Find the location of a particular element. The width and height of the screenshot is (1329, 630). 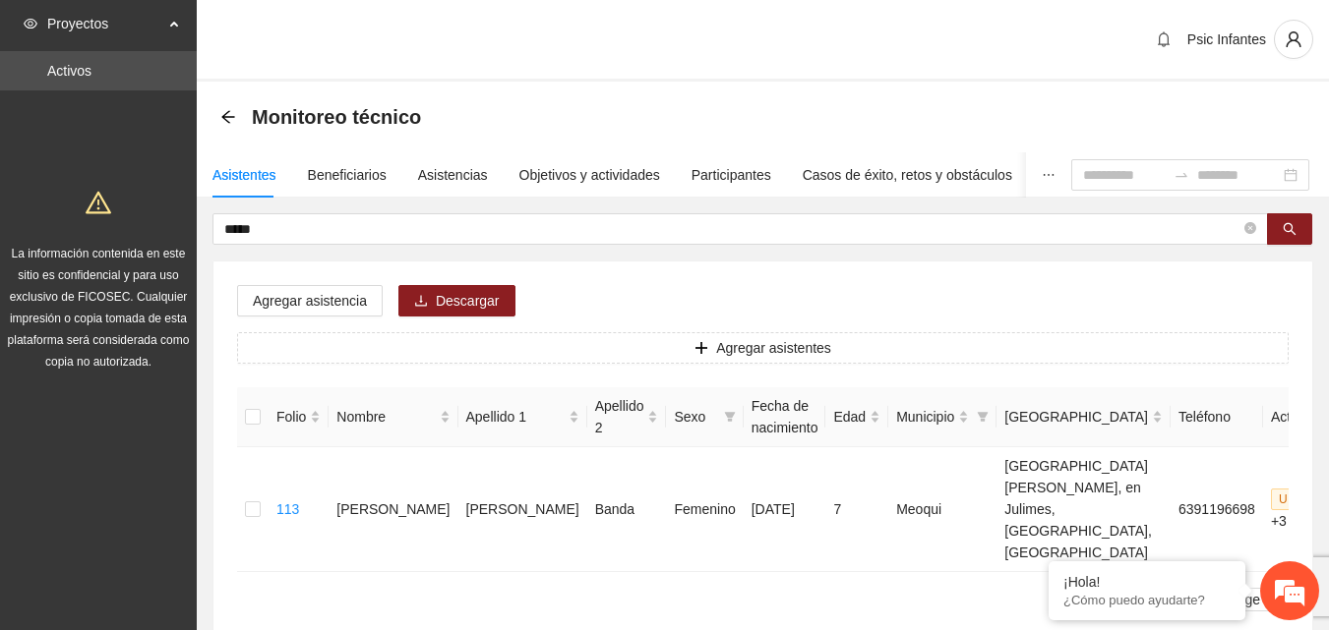

span: plus is located at coordinates (701, 349).